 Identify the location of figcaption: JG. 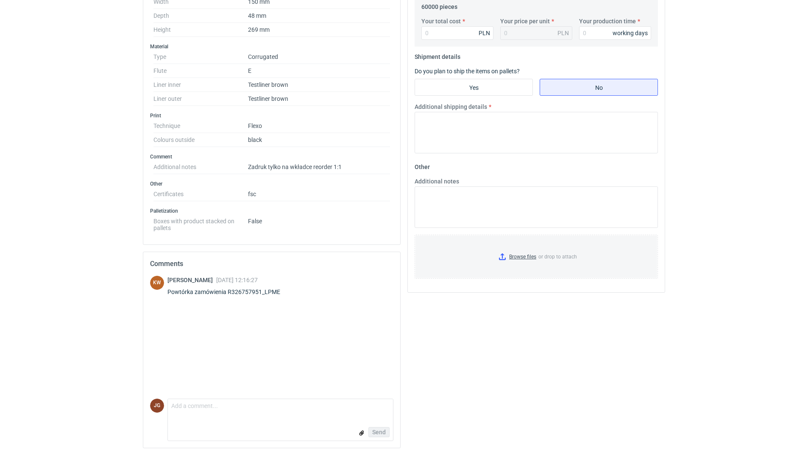
(157, 406).